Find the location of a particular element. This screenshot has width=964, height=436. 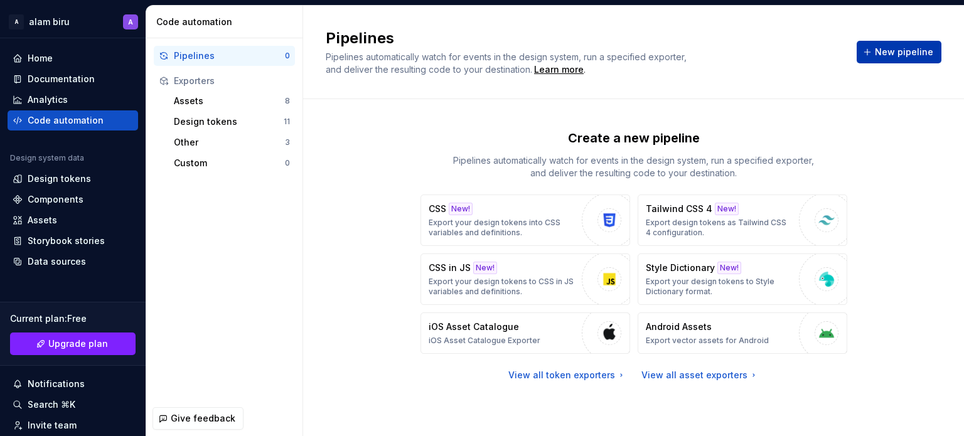

h2: Pipelines is located at coordinates (584, 38).